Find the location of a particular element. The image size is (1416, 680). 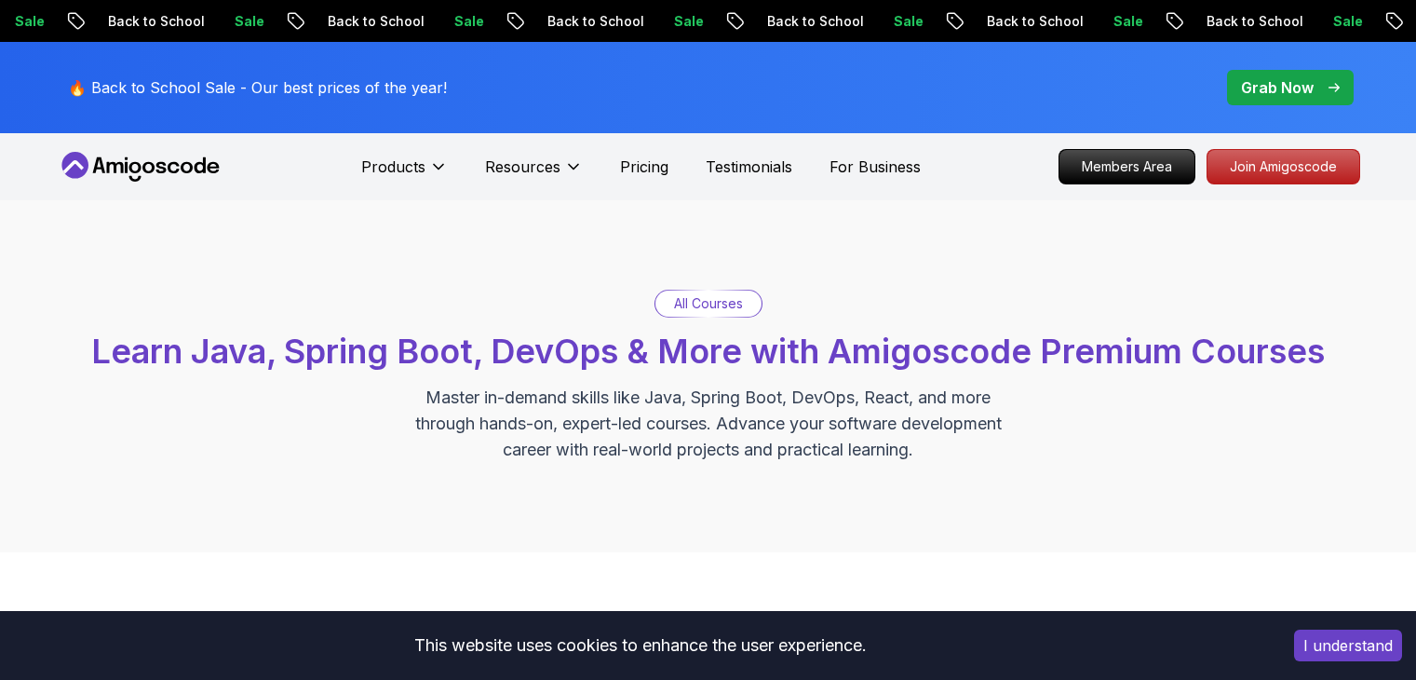

a: Testimonials is located at coordinates (749, 167).